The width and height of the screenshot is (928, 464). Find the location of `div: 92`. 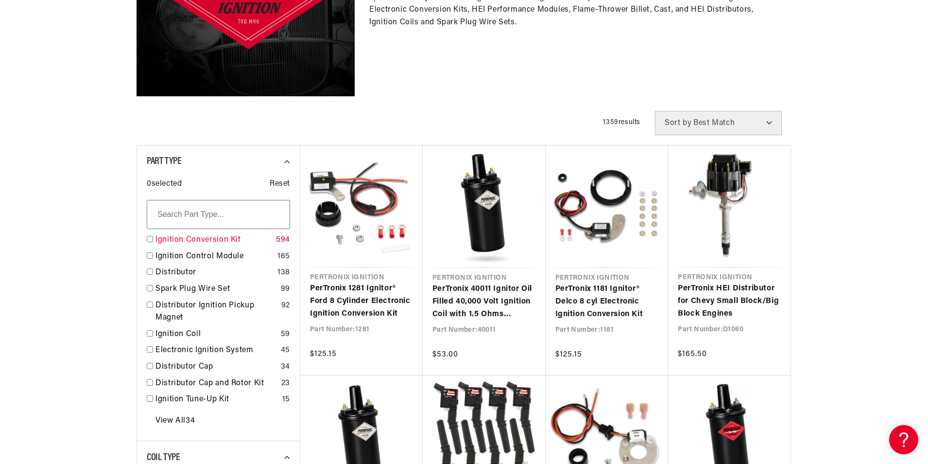

div: 92 is located at coordinates (286, 306).